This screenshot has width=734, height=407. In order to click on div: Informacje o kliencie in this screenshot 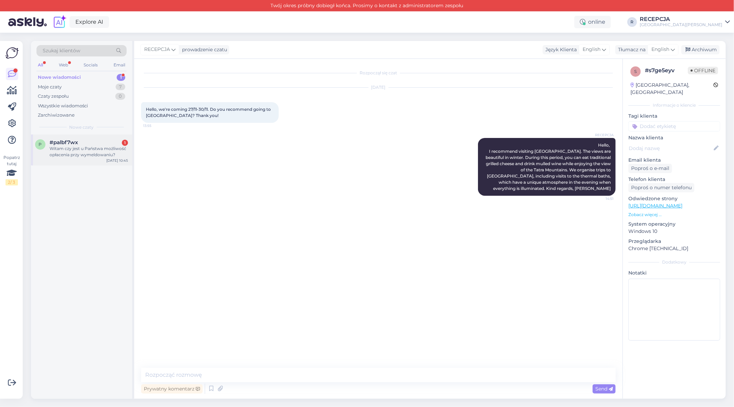, I will do `click(674, 105)`.